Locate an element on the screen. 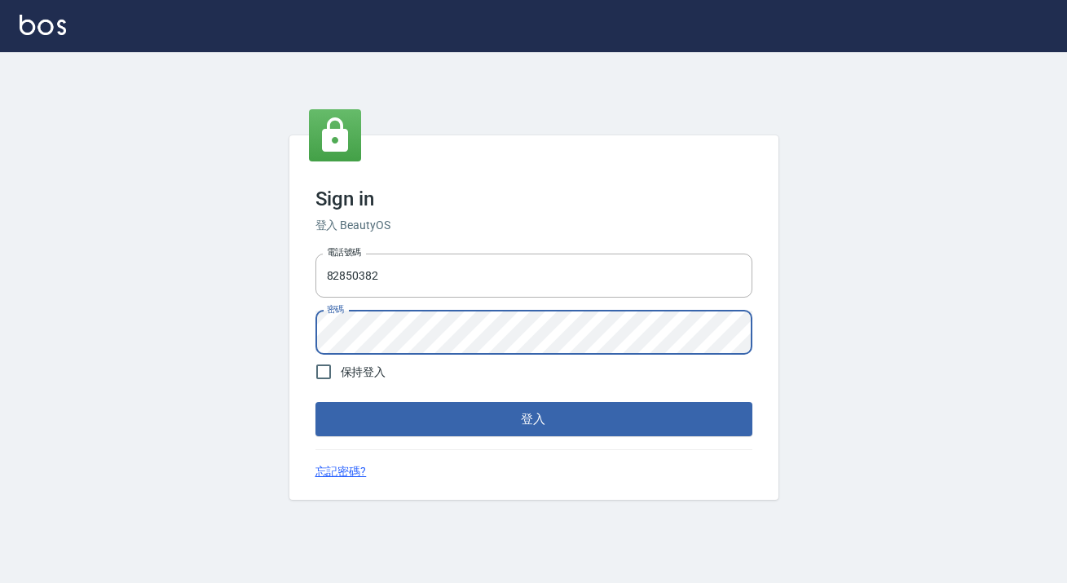 This screenshot has width=1067, height=583. img: Logo is located at coordinates (42, 24).